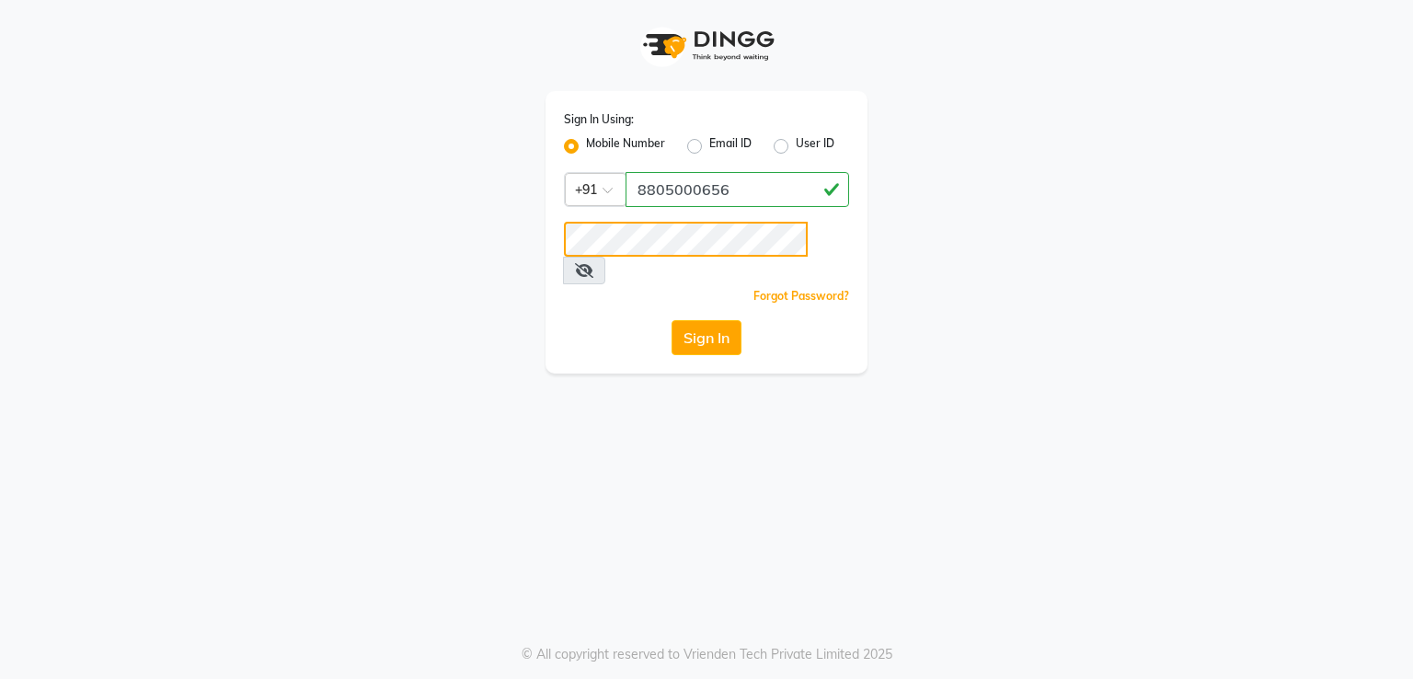 The image size is (1413, 679). What do you see at coordinates (815, 146) in the screenshot?
I see `label: User ID` at bounding box center [815, 146].